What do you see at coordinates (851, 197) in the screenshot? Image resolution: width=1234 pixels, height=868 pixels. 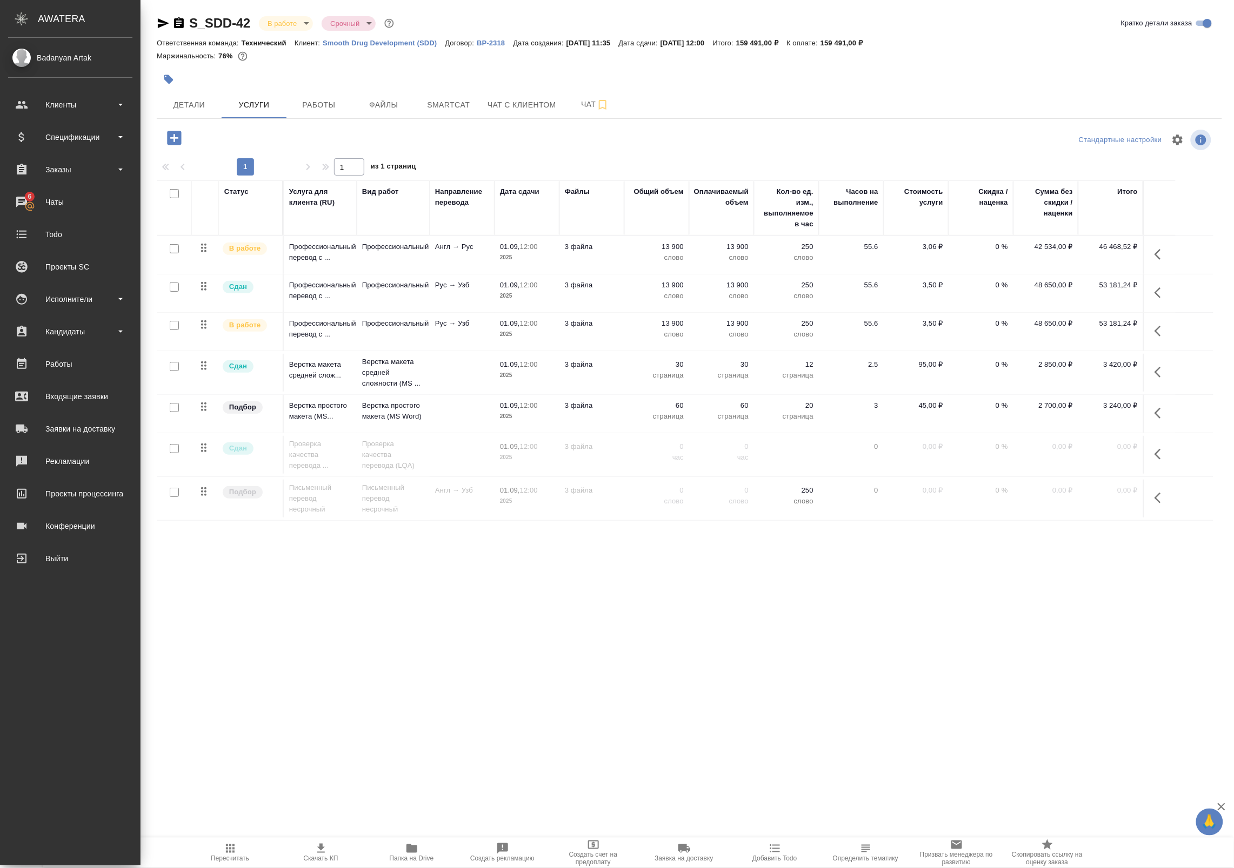 I see `div: Часов на выполнение` at bounding box center [851, 197].